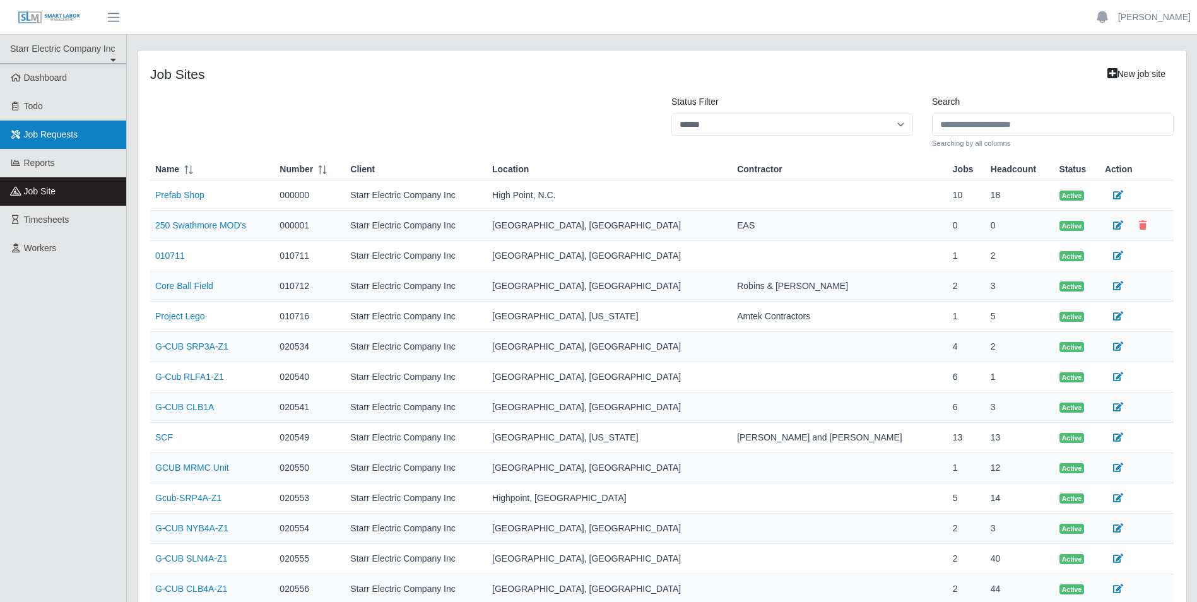 The height and width of the screenshot is (602, 1197). Describe the element at coordinates (310, 498) in the screenshot. I see `td: 020553` at that location.